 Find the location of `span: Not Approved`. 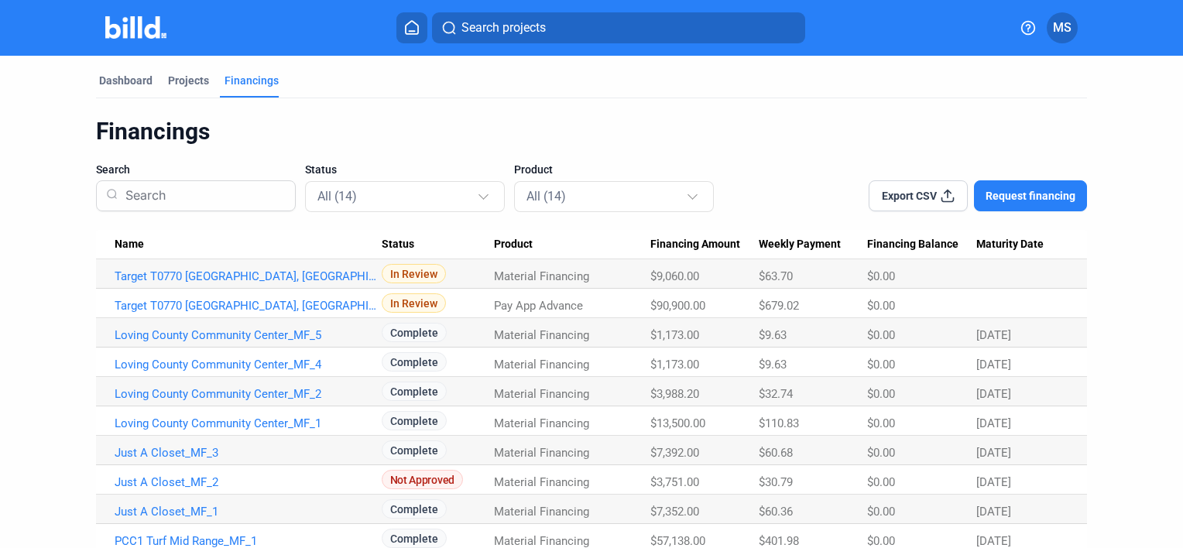

span: Not Approved is located at coordinates (422, 479).